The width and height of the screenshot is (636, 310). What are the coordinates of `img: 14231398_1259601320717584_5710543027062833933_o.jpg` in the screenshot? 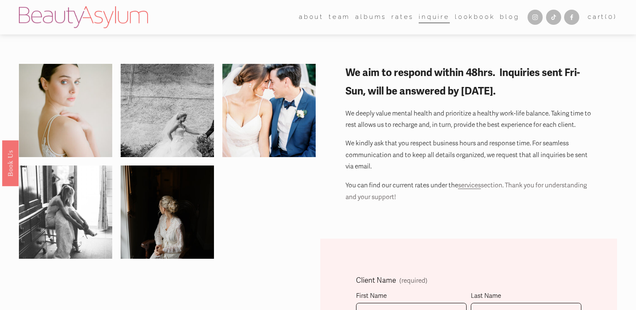 It's located at (66, 212).